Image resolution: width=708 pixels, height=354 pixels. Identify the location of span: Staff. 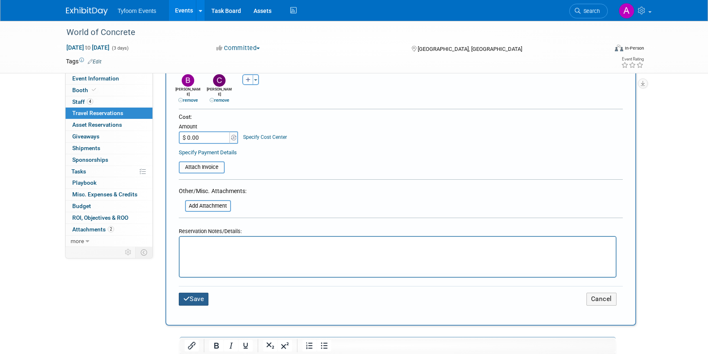
(83, 102).